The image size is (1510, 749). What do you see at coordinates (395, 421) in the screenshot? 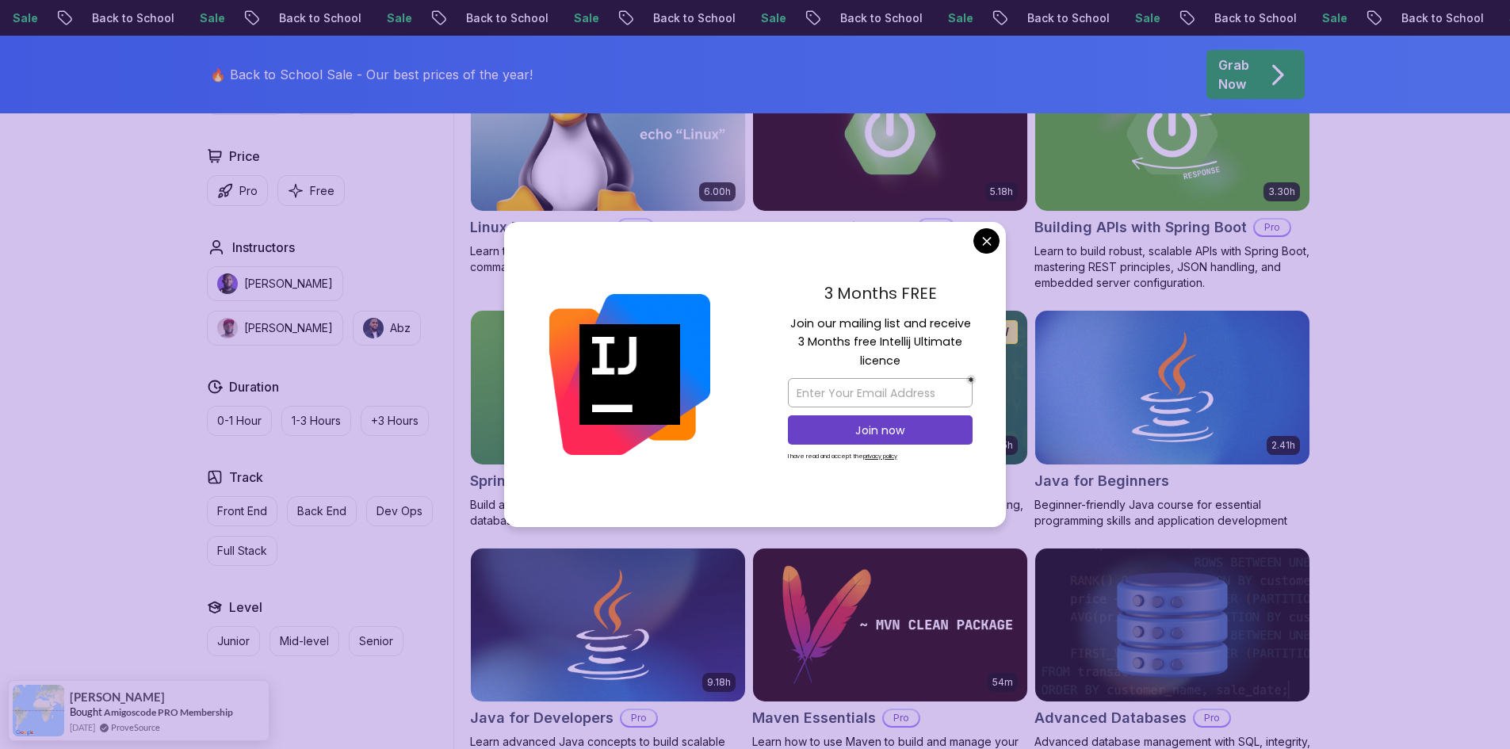
I see `button: +3 Hours` at bounding box center [395, 421].